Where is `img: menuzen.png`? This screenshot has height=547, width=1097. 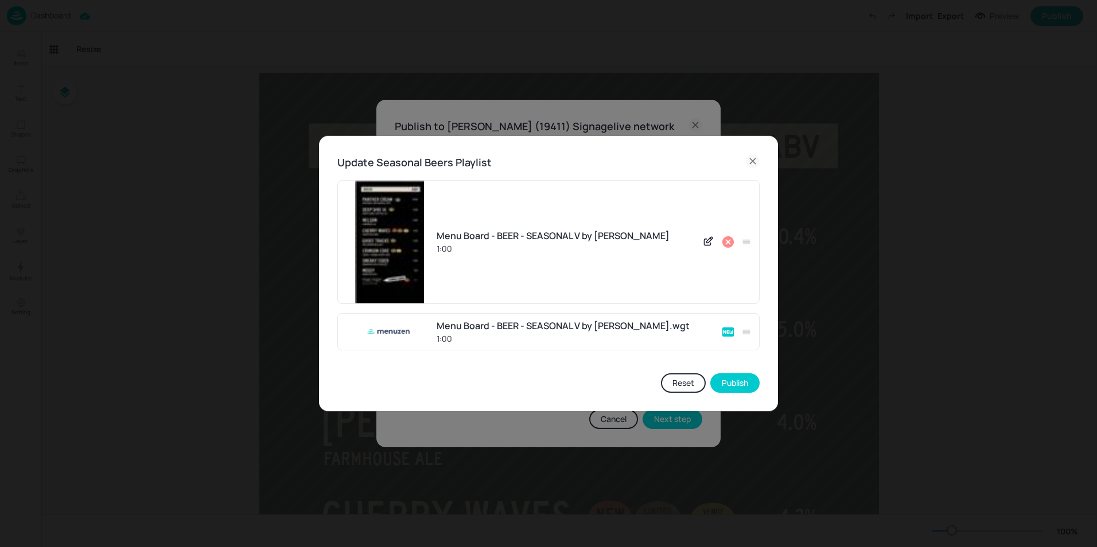 img: menuzen.png is located at coordinates (390, 332).